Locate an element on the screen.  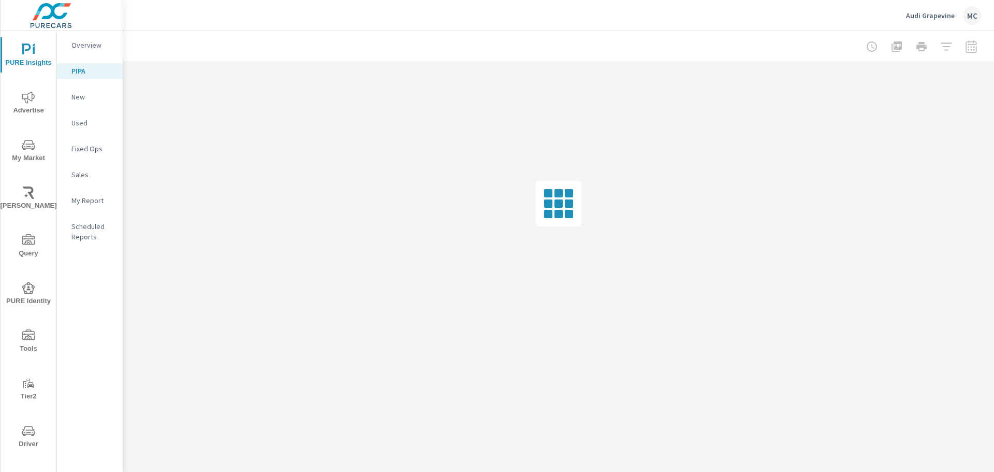
p: Fixed Ops is located at coordinates (93, 149).